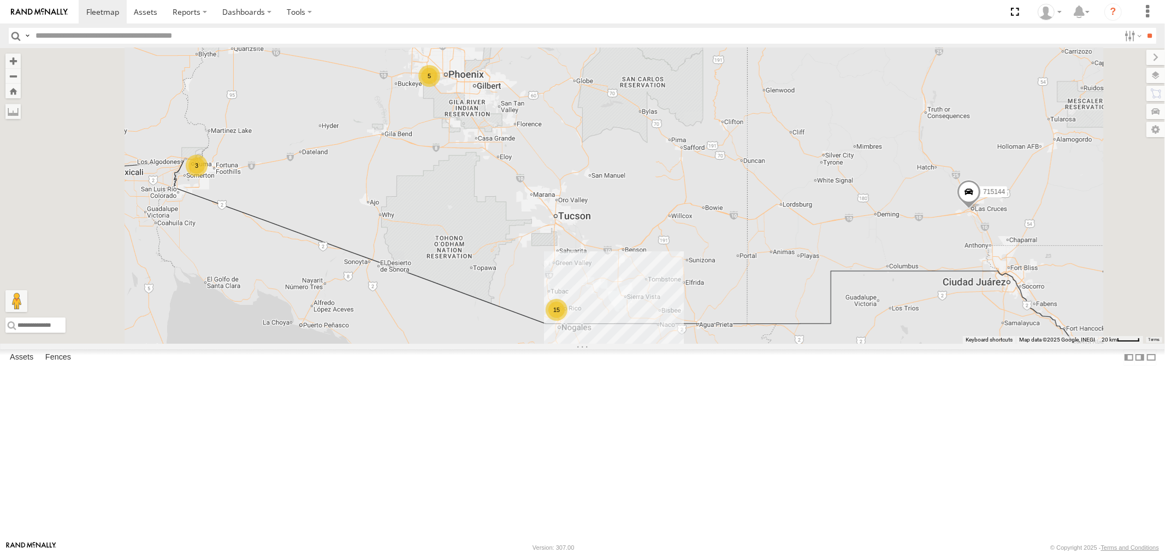 The image size is (1165, 553). What do you see at coordinates (1130, 547) in the screenshot?
I see `a: Terms and Conditions` at bounding box center [1130, 547].